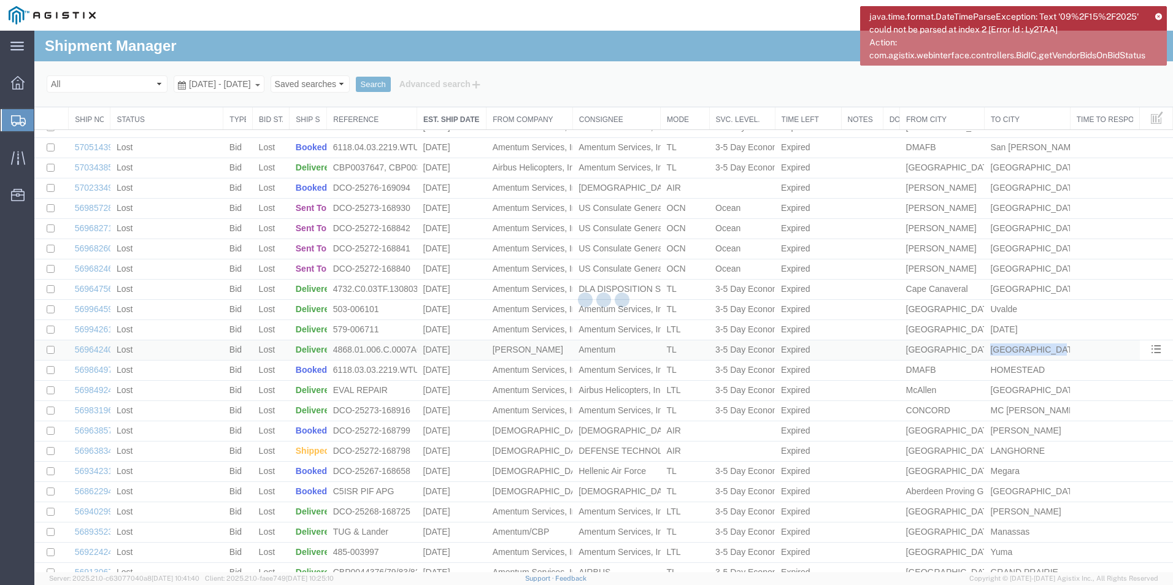 The width and height of the screenshot is (1173, 585). What do you see at coordinates (269, 579) in the screenshot?
I see `span: Client: 2025.21.0-faee749` at bounding box center [269, 579].